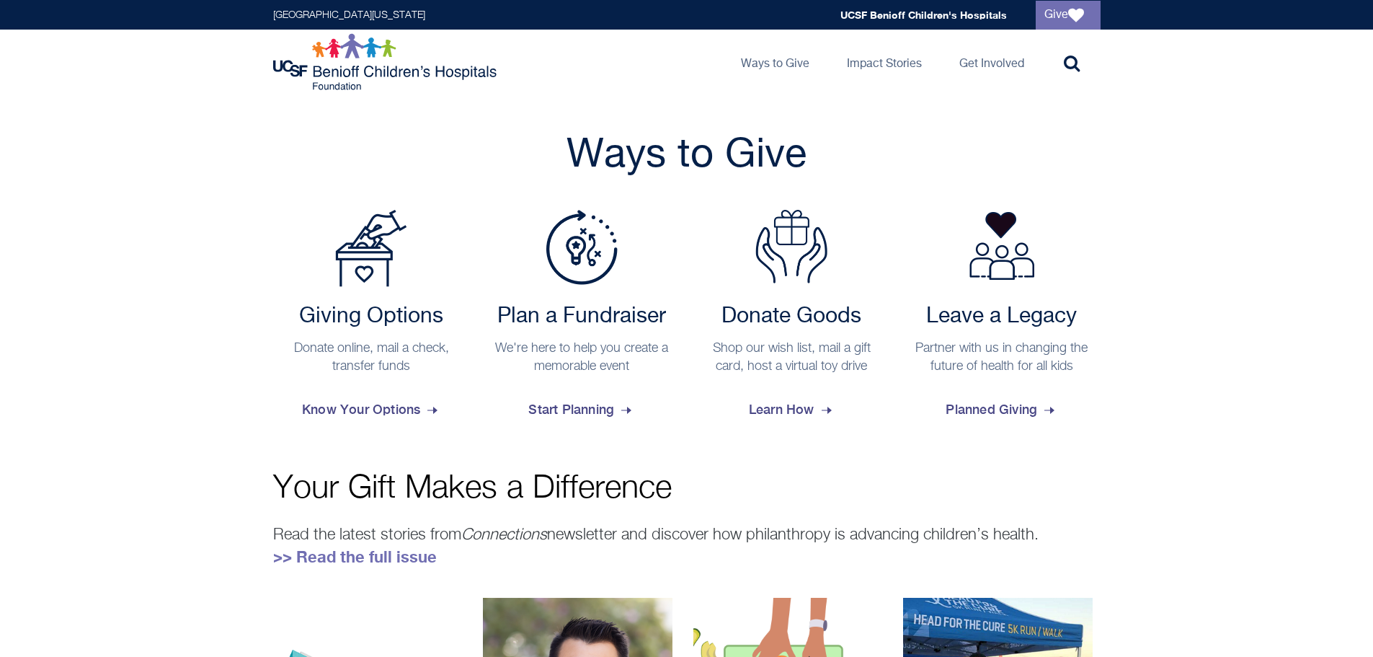  I want to click on a: Plan a Fundraiser Plan a Fundraiser We're here to help you create a memorable event Start Planning, so click(582, 319).